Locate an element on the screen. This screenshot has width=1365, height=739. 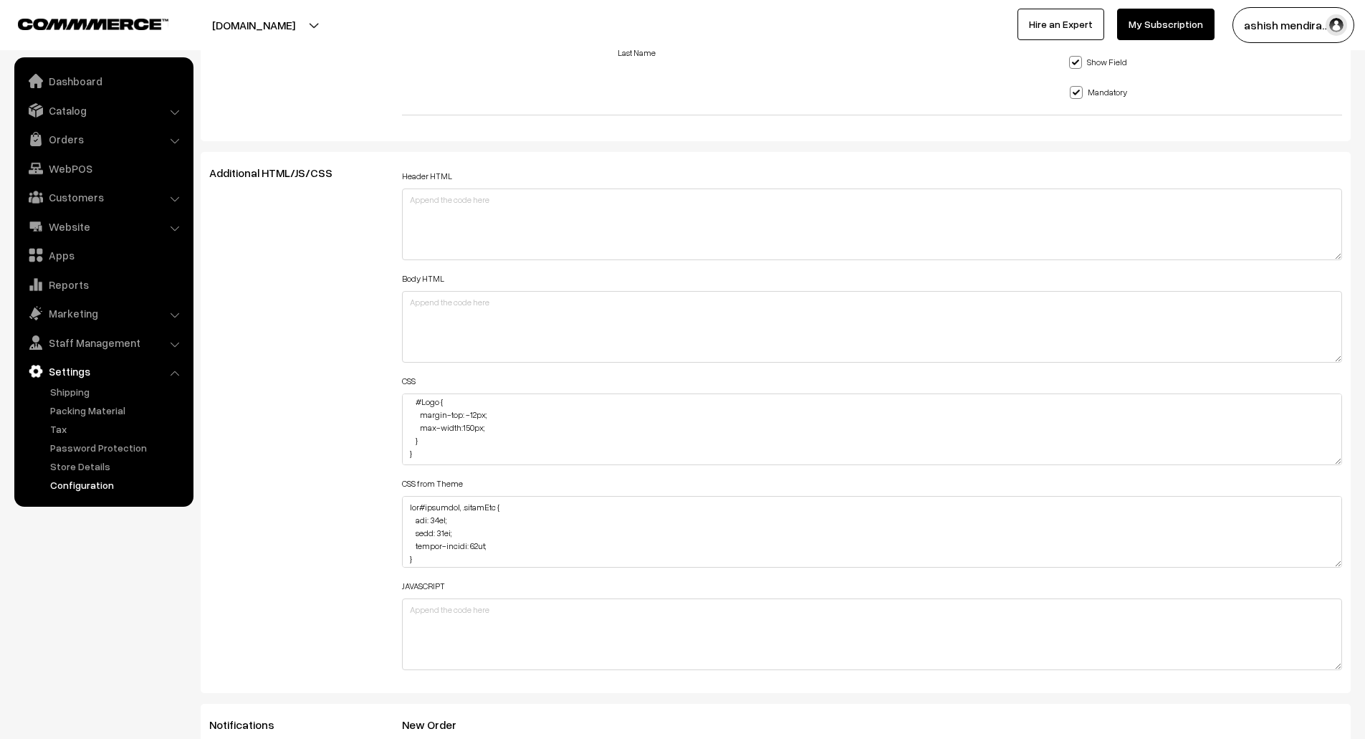
a: Staff Management is located at coordinates (103, 343).